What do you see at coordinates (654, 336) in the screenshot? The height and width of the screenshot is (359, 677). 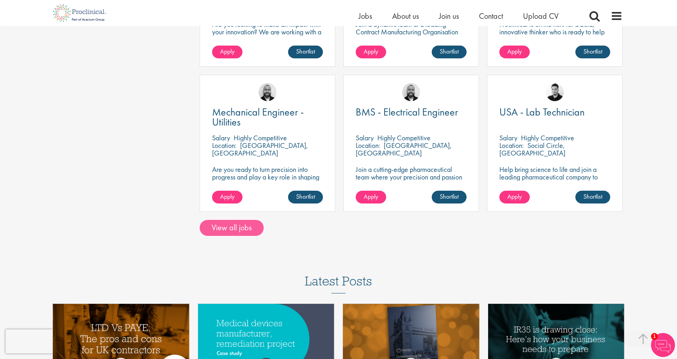 I see `span: 1` at bounding box center [654, 336].